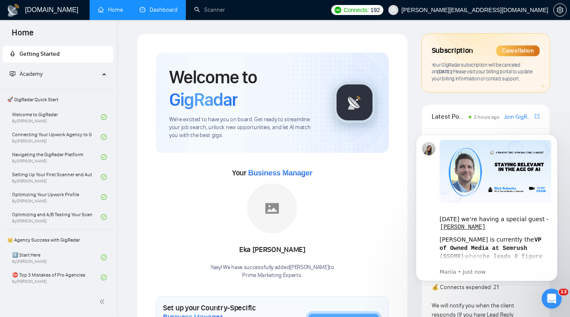  I want to click on img: Profile image for Mariia, so click(25, 22).